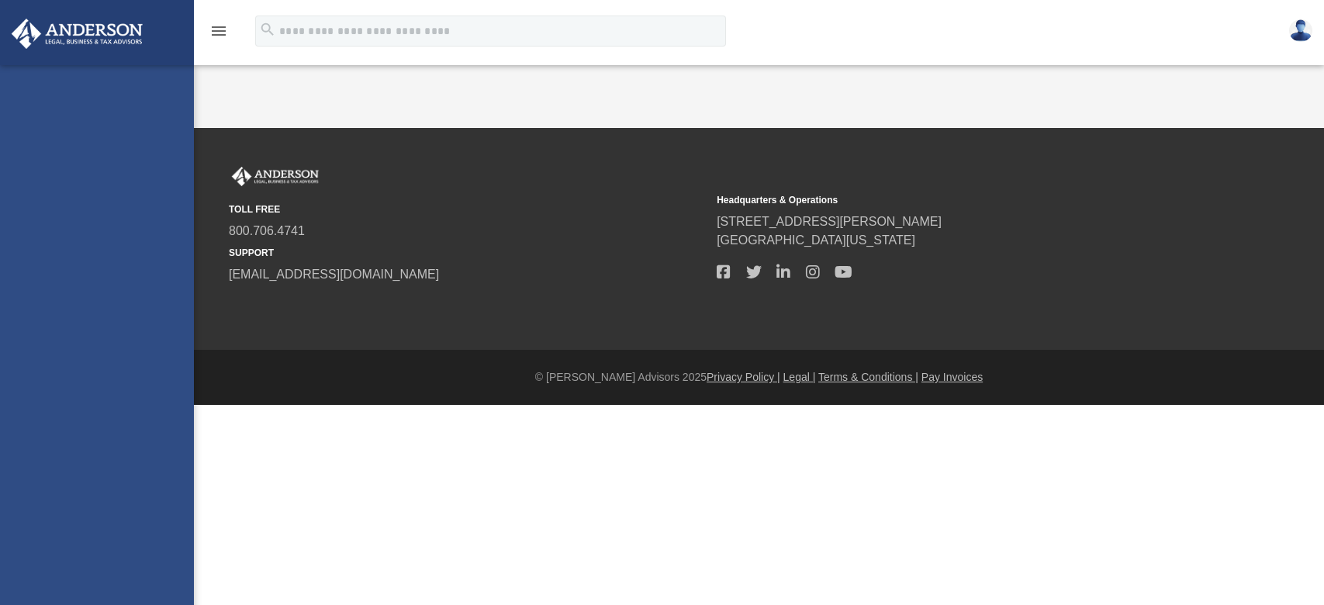  Describe the element at coordinates (219, 35) in the screenshot. I see `a: menu` at that location.